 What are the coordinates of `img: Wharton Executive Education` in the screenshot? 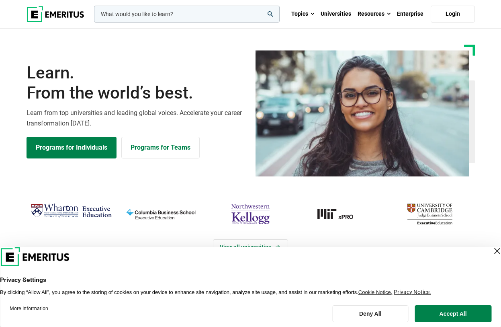 It's located at (71, 211).